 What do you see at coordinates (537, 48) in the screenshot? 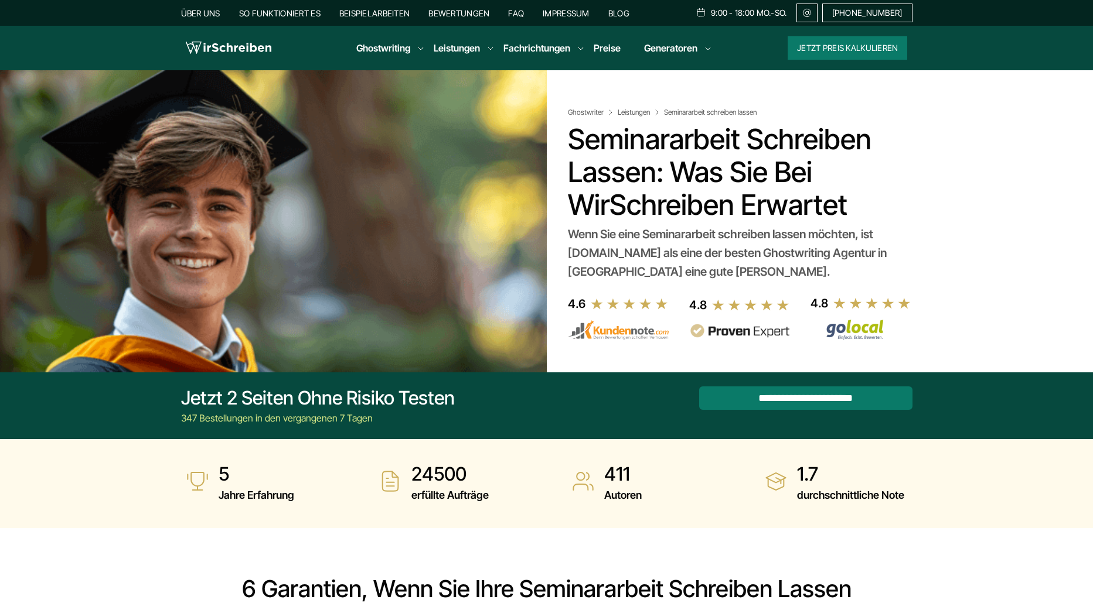
I see `a: Fachrichtungen` at bounding box center [537, 48].